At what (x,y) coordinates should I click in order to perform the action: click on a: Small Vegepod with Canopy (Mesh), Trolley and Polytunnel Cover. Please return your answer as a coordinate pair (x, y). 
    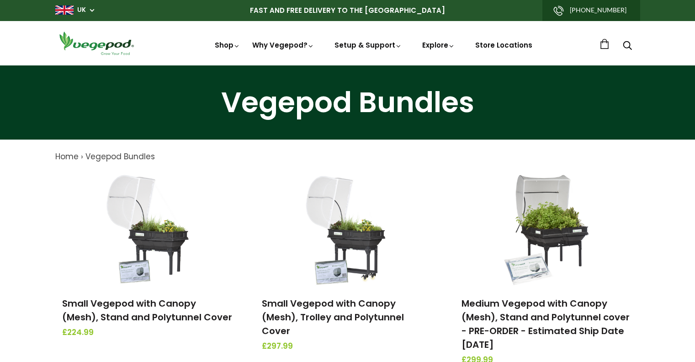
    Looking at the image, I should click on (333, 317).